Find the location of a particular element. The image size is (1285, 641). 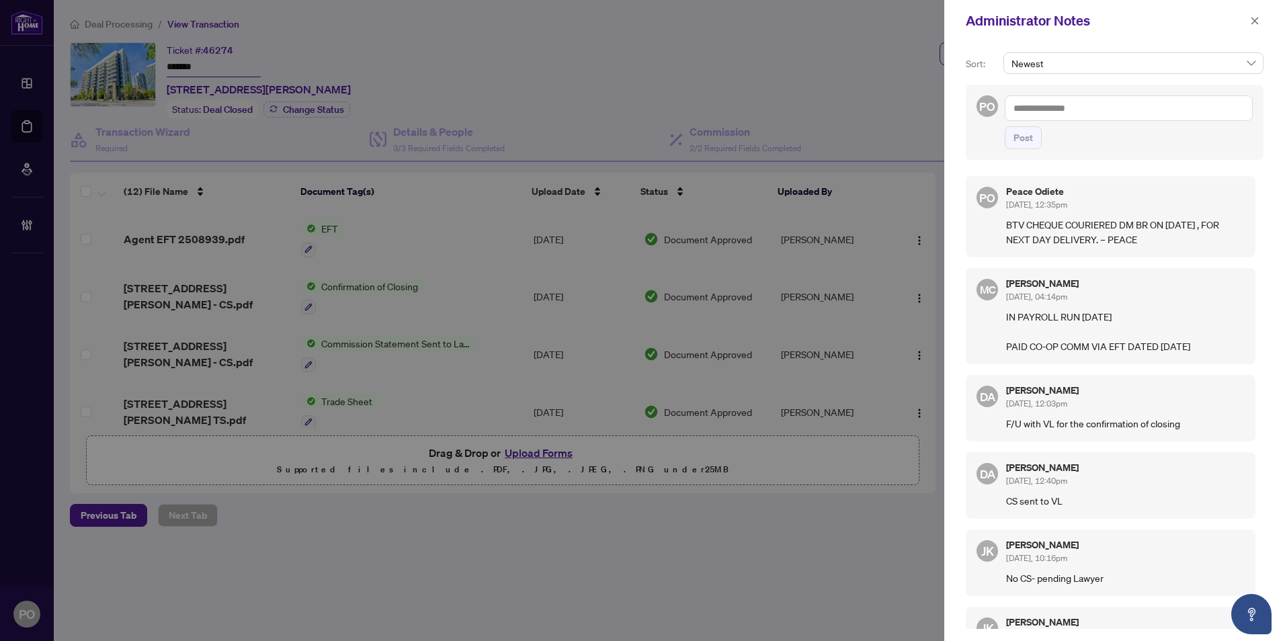

p: No CS- pending Lawyer is located at coordinates (1125, 578).